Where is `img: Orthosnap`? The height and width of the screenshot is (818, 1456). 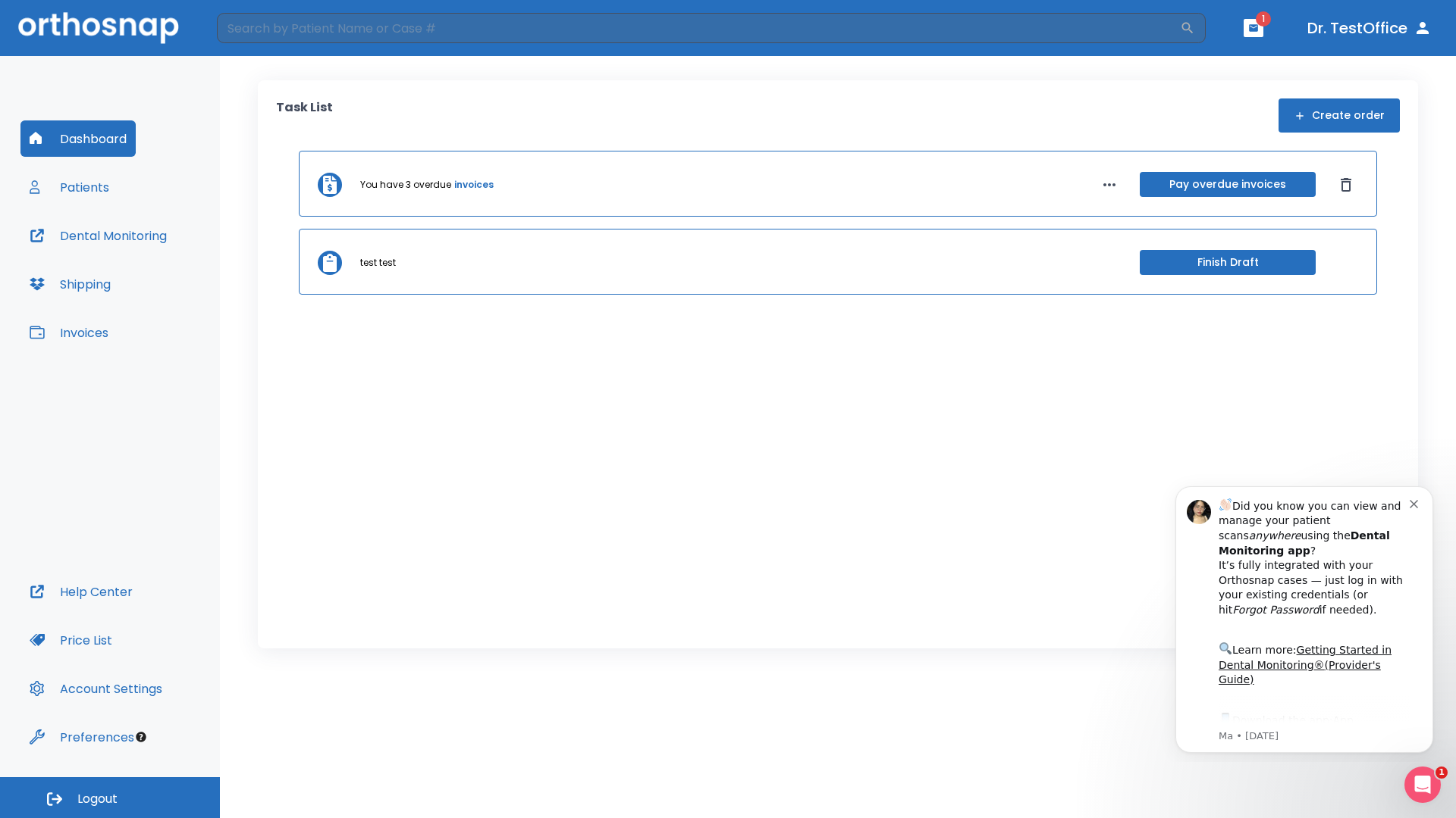
img: Orthosnap is located at coordinates (99, 27).